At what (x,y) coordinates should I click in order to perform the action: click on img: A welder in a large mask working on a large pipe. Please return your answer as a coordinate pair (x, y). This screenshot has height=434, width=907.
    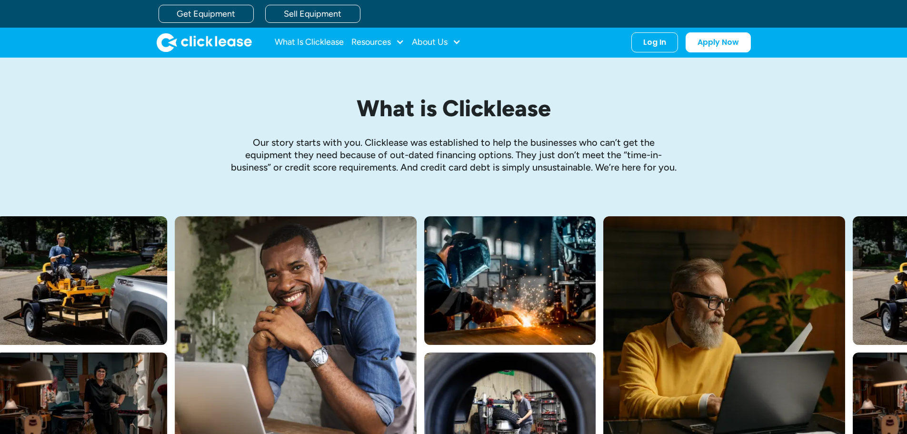
    Looking at the image, I should click on (510, 280).